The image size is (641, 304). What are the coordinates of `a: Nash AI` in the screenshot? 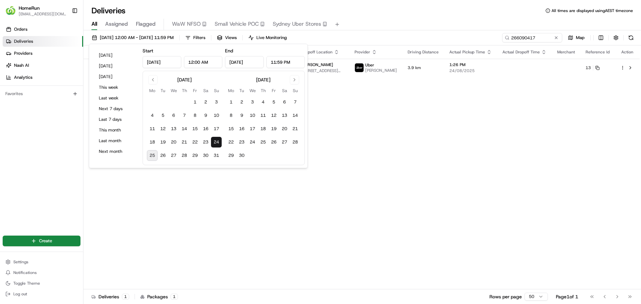 It's located at (43, 65).